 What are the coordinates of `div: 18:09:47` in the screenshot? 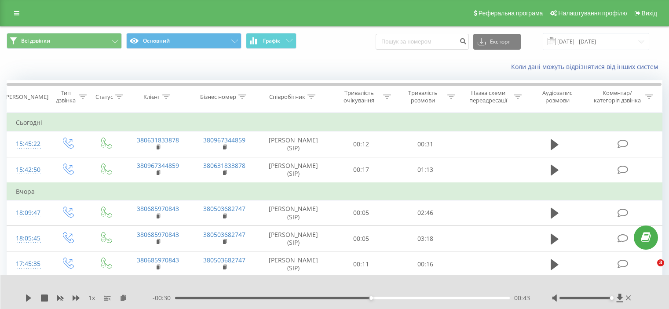 It's located at (27, 213).